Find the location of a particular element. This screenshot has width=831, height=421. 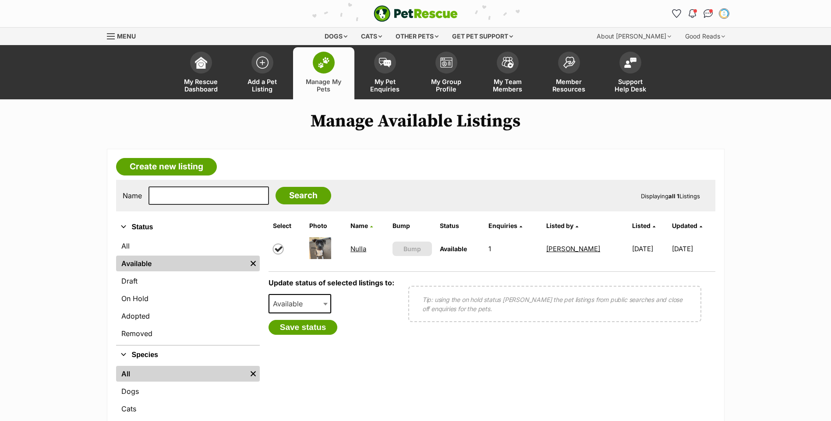

span: Add a Pet Listing is located at coordinates (262, 85).